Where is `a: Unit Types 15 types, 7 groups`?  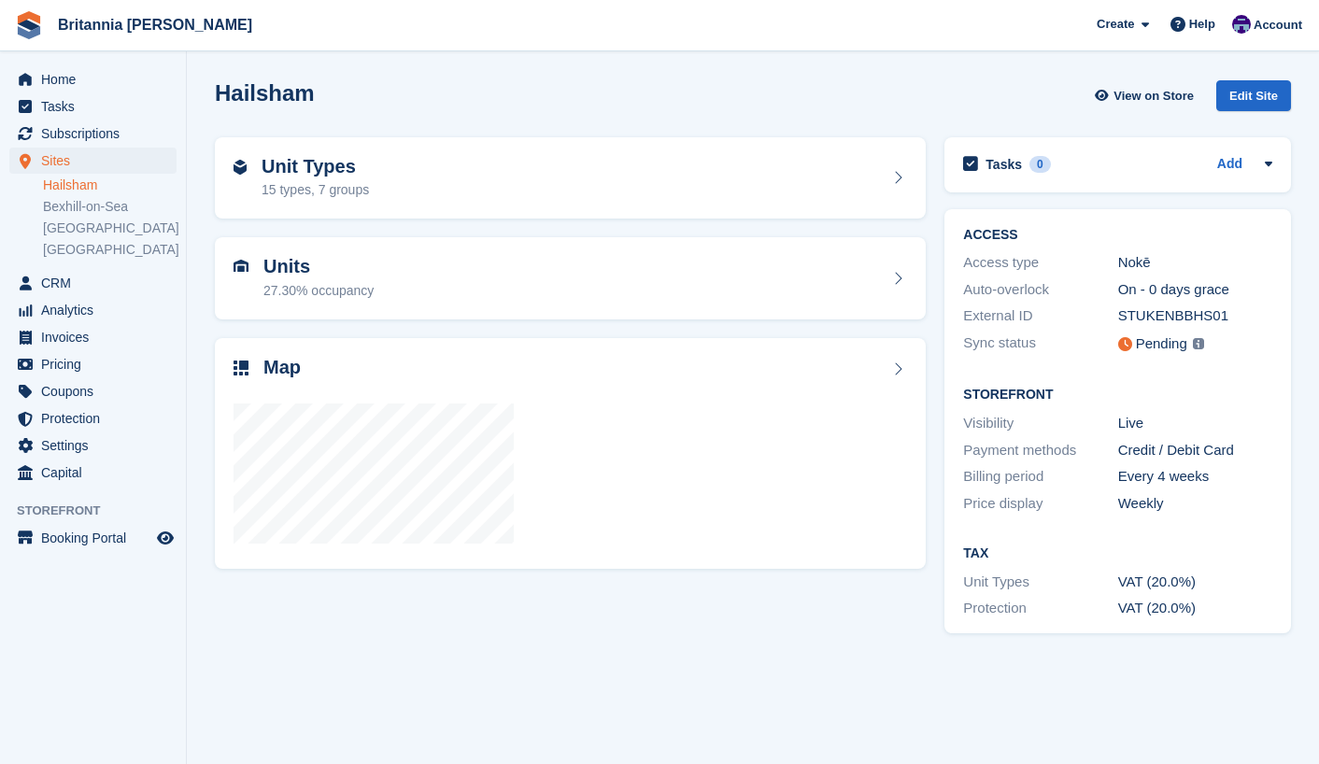 a: Unit Types 15 types, 7 groups is located at coordinates (570, 178).